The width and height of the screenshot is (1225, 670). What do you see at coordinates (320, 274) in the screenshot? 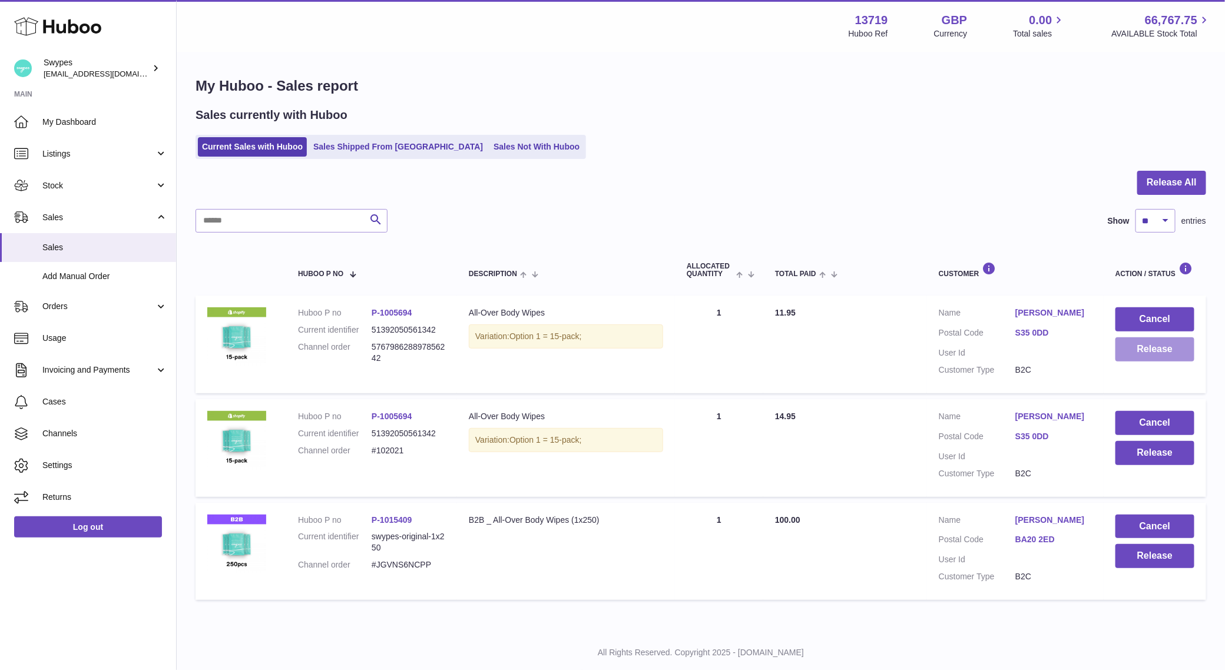
I see `span: Huboo P no` at bounding box center [320, 274].